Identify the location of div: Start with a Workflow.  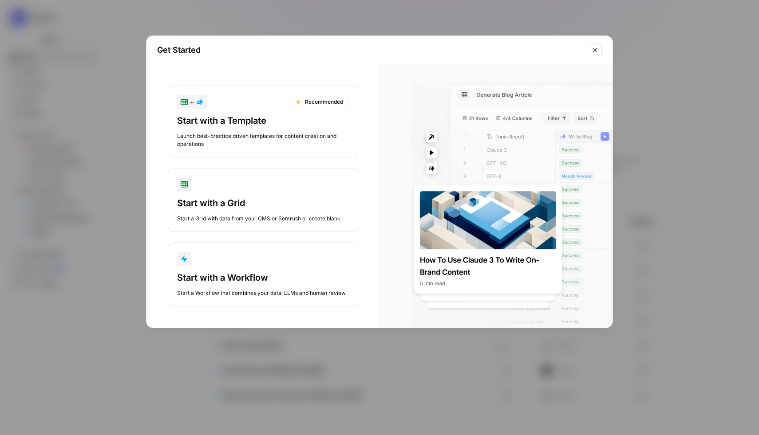
(263, 278).